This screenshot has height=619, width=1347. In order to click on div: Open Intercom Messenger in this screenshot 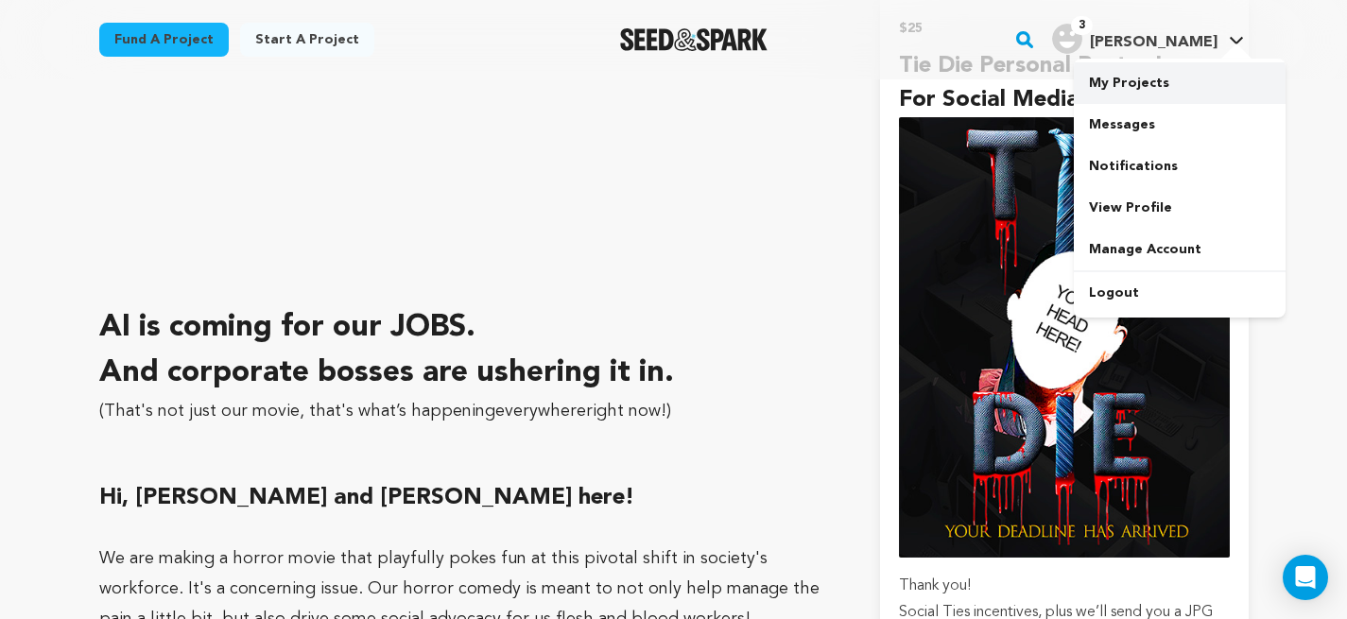, I will do `click(1306, 578)`.